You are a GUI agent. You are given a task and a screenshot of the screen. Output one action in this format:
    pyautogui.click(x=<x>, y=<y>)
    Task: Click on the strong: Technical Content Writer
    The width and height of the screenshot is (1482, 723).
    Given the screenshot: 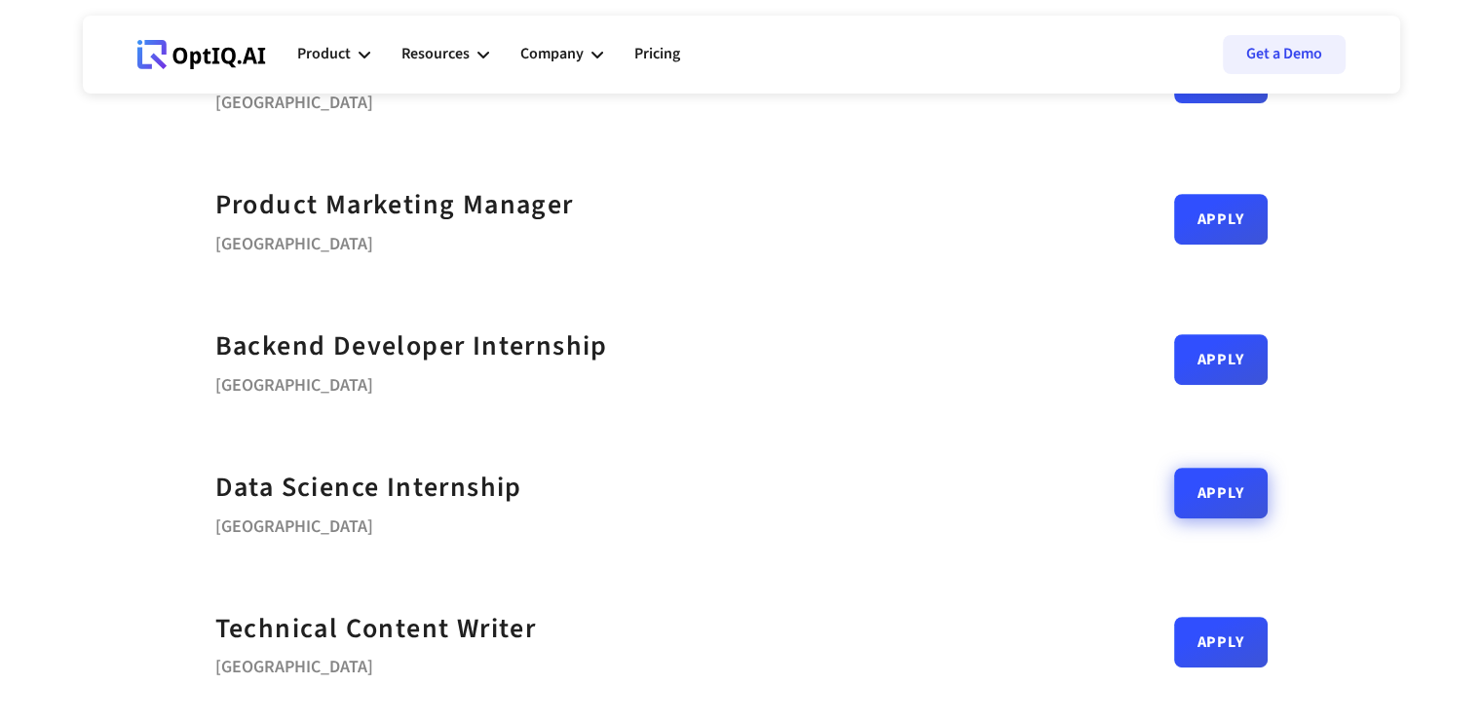 What is the action you would take?
    pyautogui.click(x=376, y=628)
    